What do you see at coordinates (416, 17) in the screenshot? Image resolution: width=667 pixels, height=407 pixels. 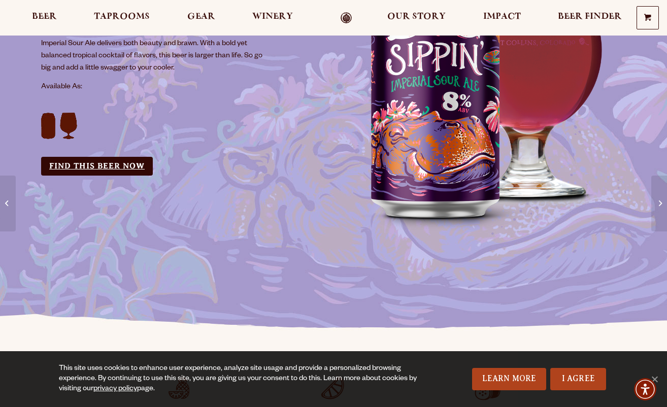 I see `span: Our Story` at bounding box center [416, 17].